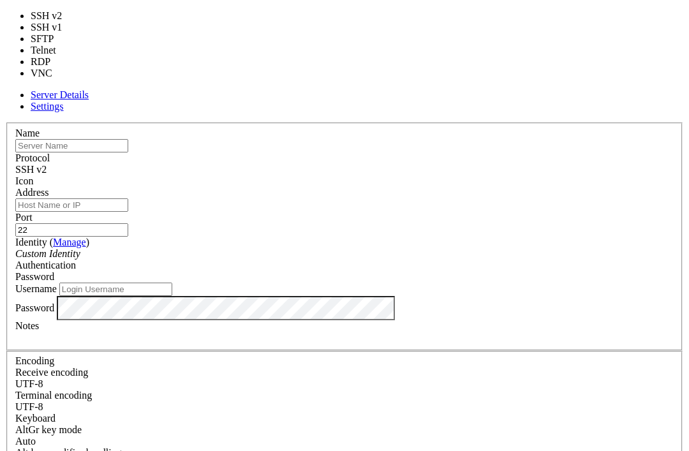 This screenshot has width=689, height=451. I want to click on input: Server Name, so click(71, 145).